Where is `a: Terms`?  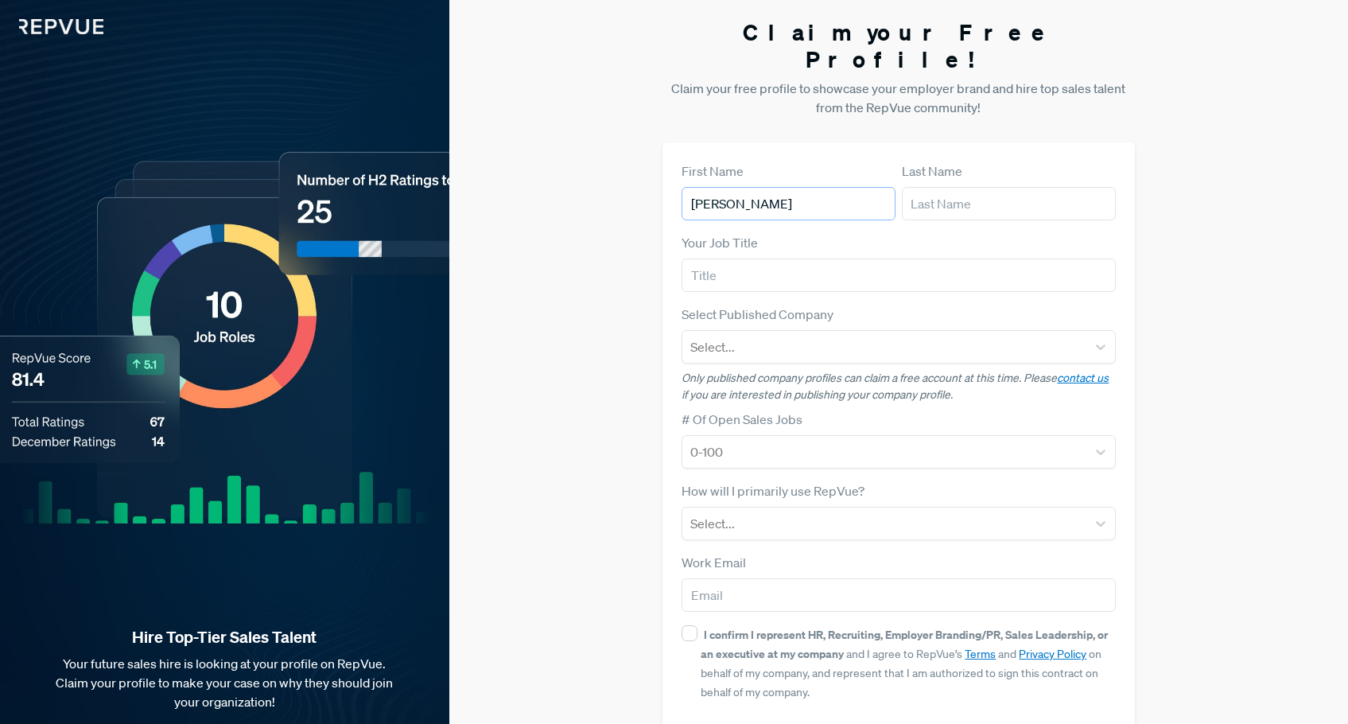 a: Terms is located at coordinates (980, 654).